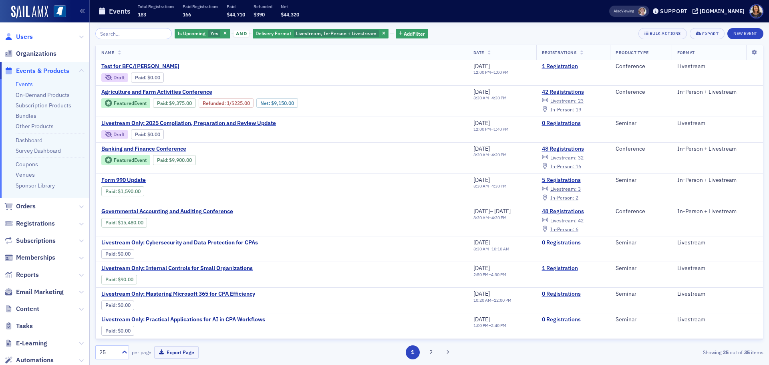 The width and height of the screenshot is (769, 365). Describe the element at coordinates (282, 103) in the screenshot. I see `span: $9,150.00` at that location.